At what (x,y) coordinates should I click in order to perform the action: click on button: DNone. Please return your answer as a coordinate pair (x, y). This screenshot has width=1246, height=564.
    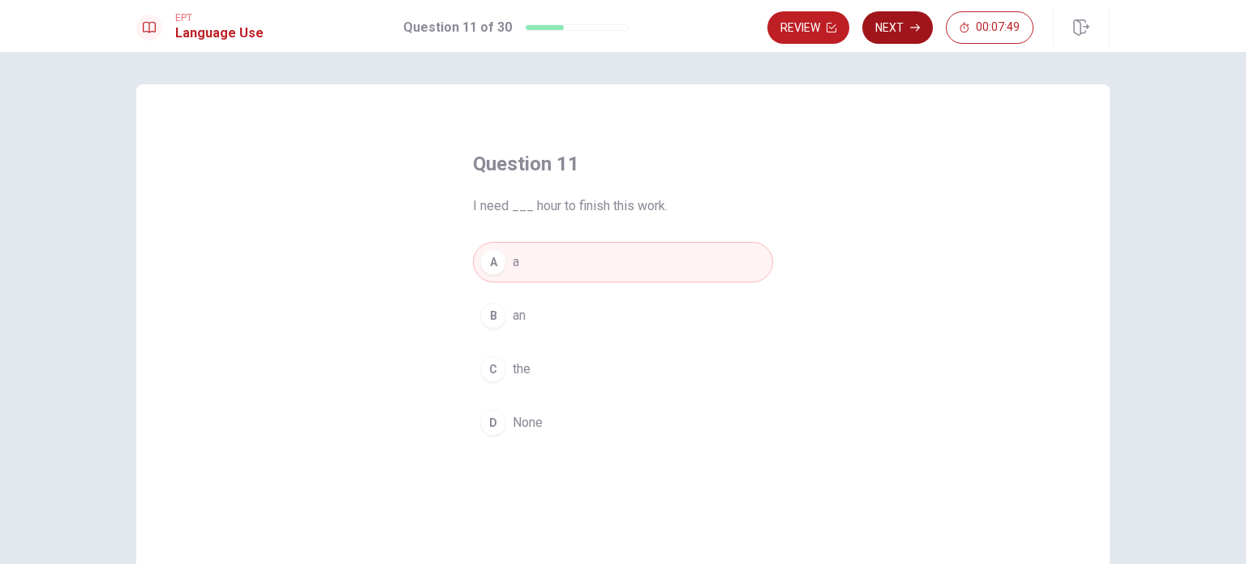
    Looking at the image, I should click on (623, 423).